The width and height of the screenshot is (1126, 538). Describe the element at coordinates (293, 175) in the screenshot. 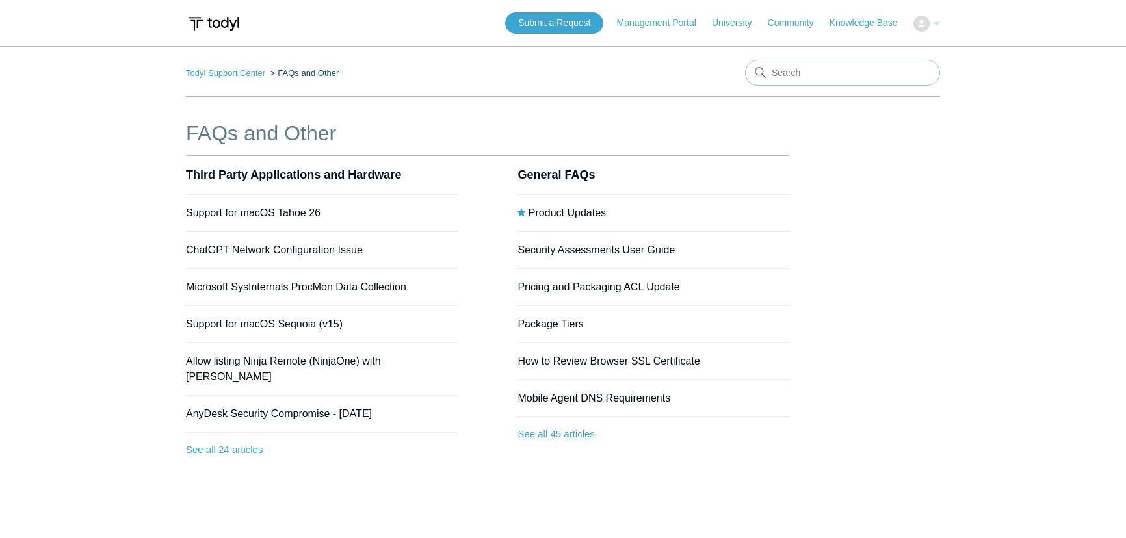

I see `a: Third Party Applications and Hardware` at that location.